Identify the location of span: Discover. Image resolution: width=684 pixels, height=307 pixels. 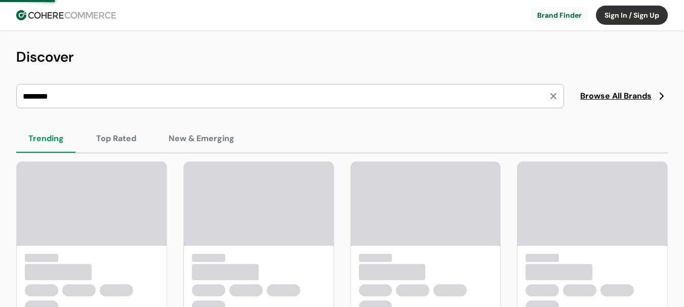
(45, 57).